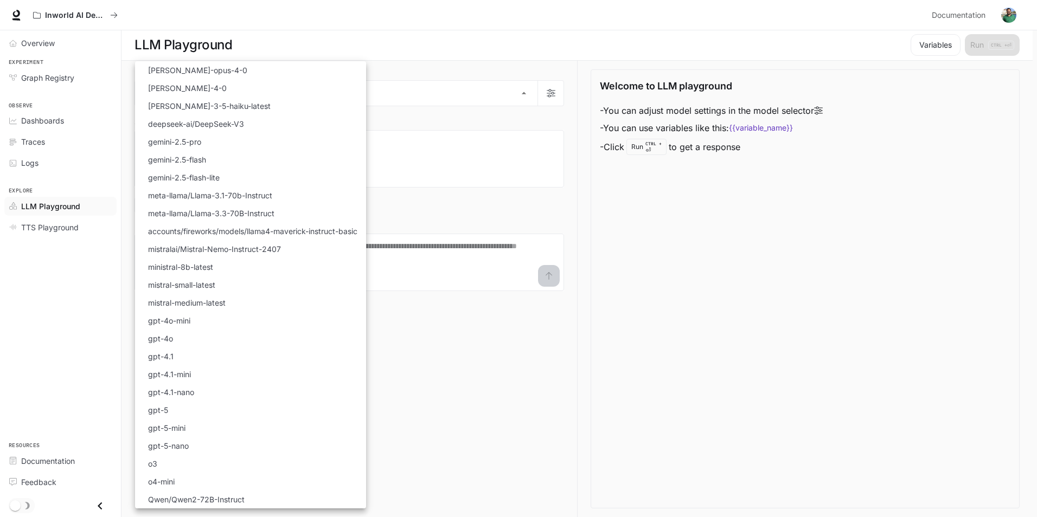 This screenshot has height=517, width=1037. I want to click on p: gemini-2.5-flash-lite, so click(184, 177).